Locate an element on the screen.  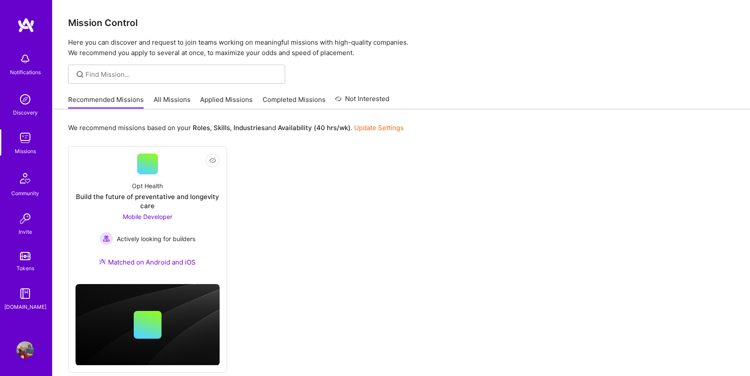
span: Mobile Developer is located at coordinates (148, 217).